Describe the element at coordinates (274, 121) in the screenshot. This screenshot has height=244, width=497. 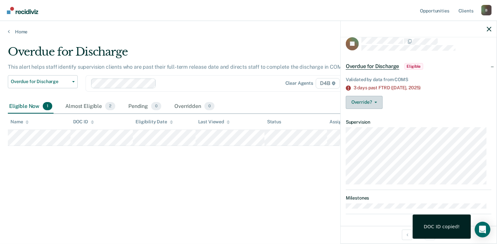
I see `div: Status` at that location.